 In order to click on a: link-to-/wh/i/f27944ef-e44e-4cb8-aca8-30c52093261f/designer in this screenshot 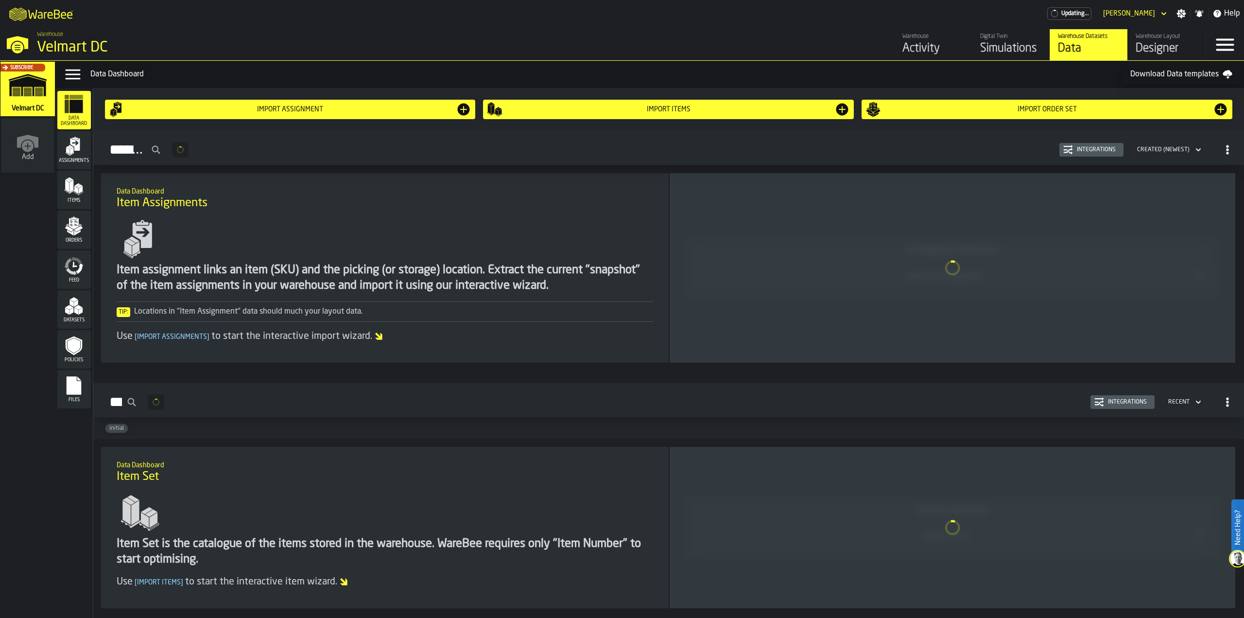, I will do `click(1166, 45)`.